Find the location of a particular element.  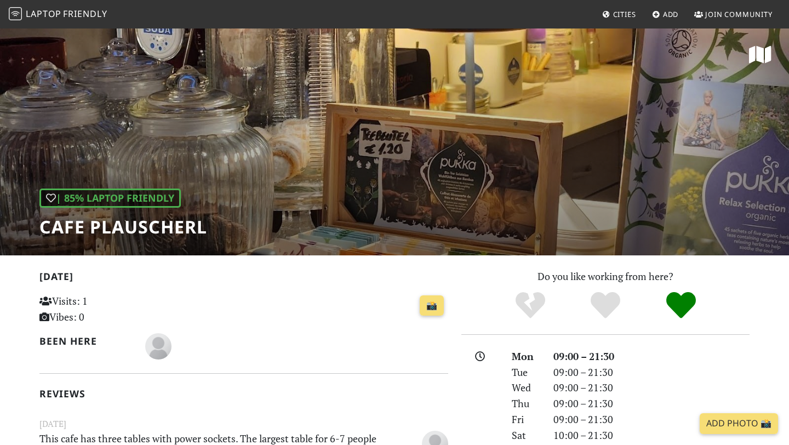

div: | 85% Laptop Friendly is located at coordinates (110, 198).